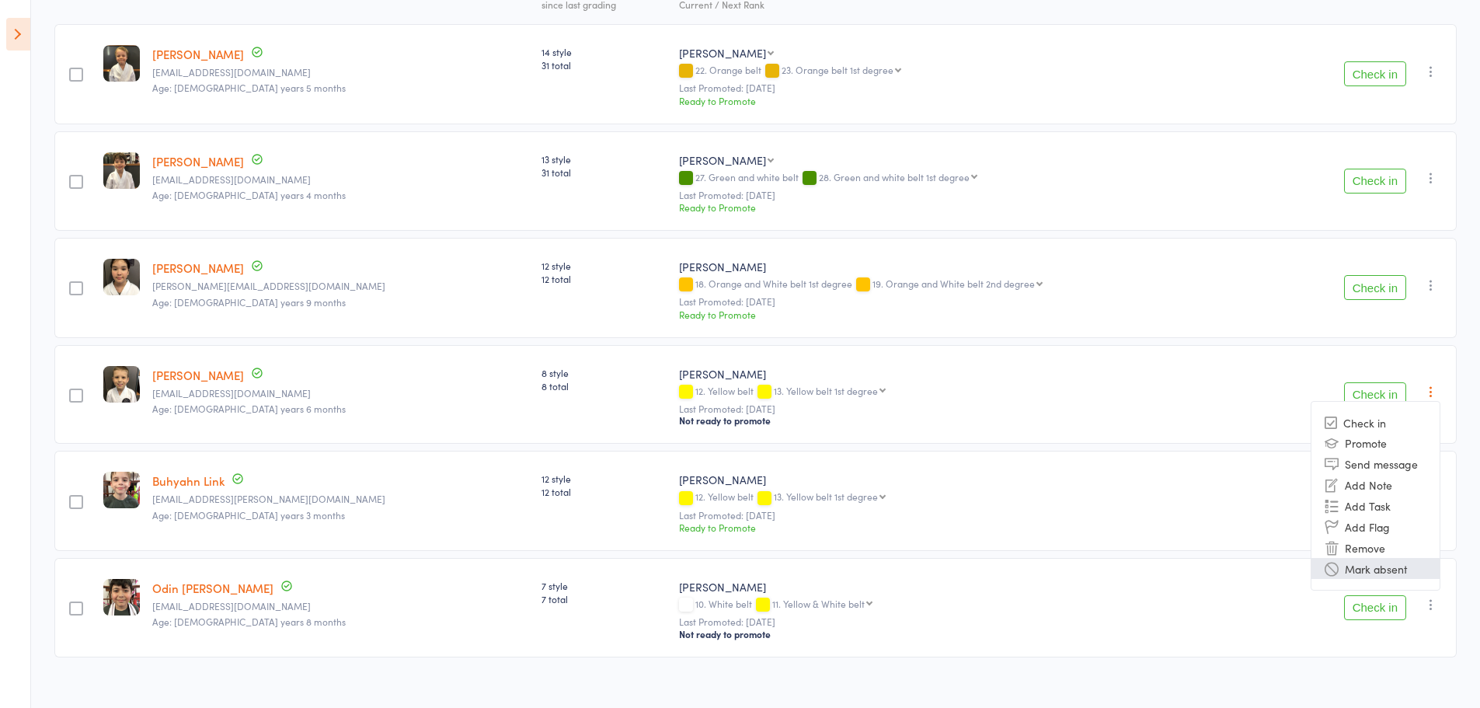  Describe the element at coordinates (1375, 547) in the screenshot. I see `li: Remove` at that location.